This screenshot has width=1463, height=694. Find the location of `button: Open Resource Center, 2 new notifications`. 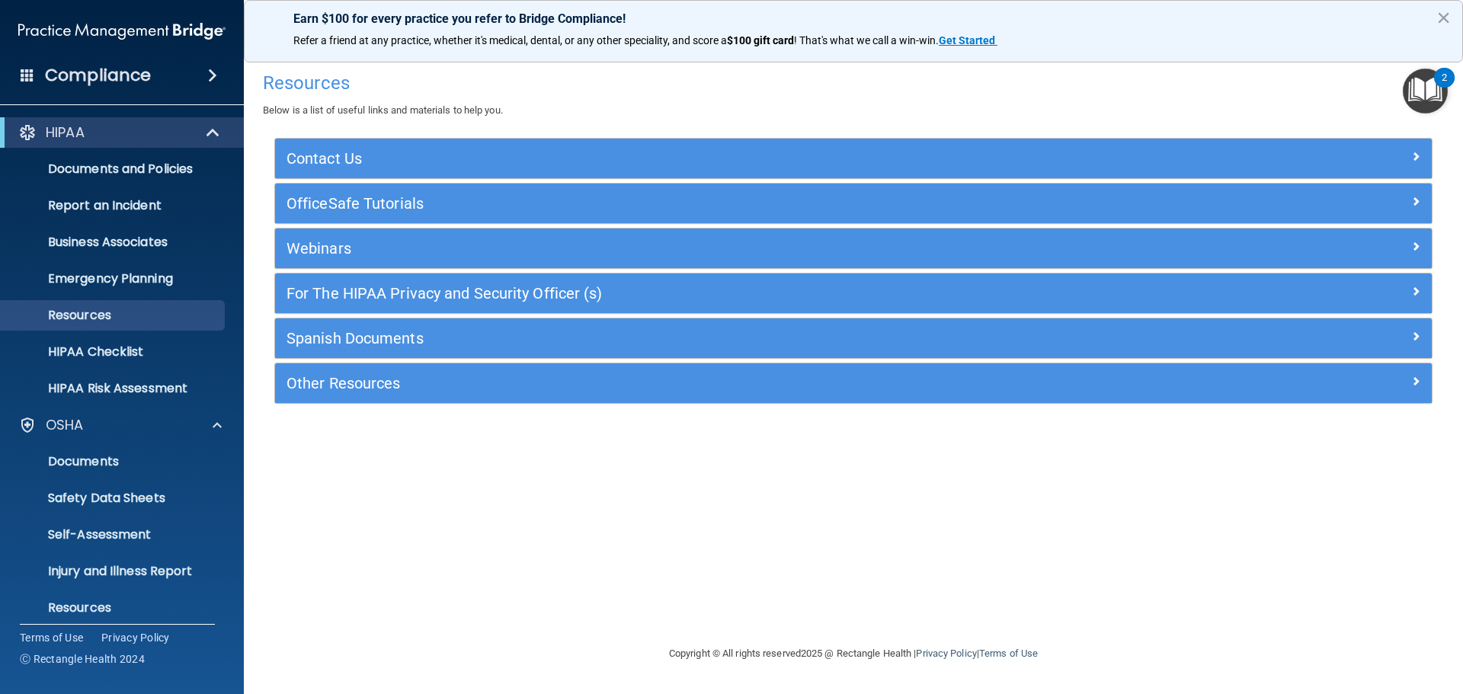

button: Open Resource Center, 2 new notifications is located at coordinates (1425, 91).